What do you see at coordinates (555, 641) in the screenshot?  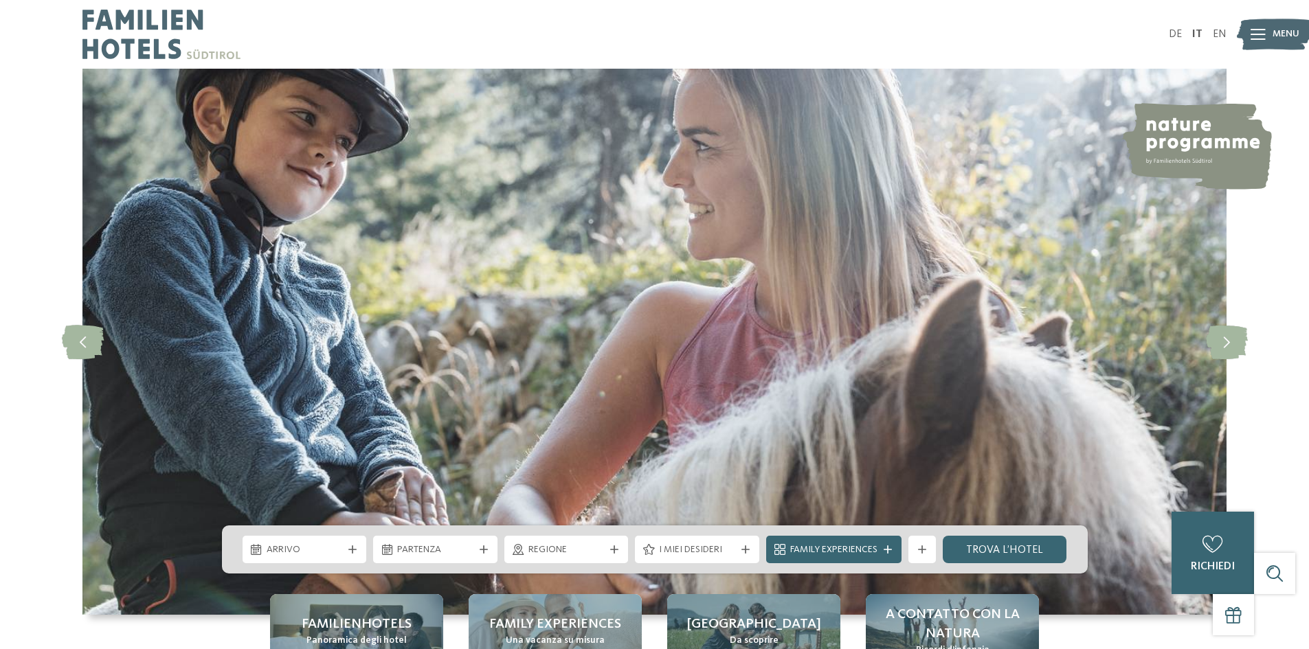 I see `span: Una vacanza su misura` at bounding box center [555, 641].